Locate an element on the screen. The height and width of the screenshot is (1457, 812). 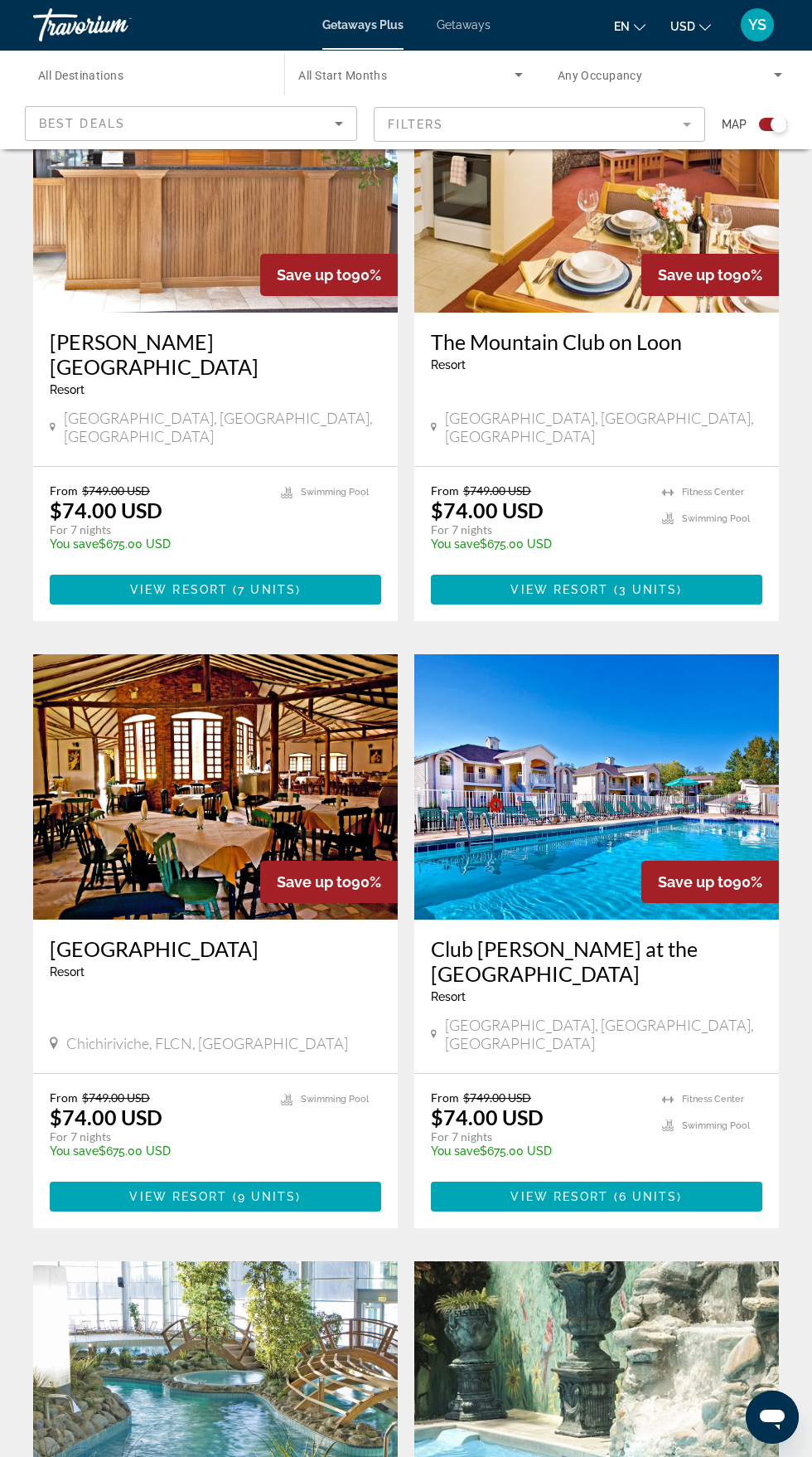
a: View Resort(3 units) is located at coordinates (597, 590).